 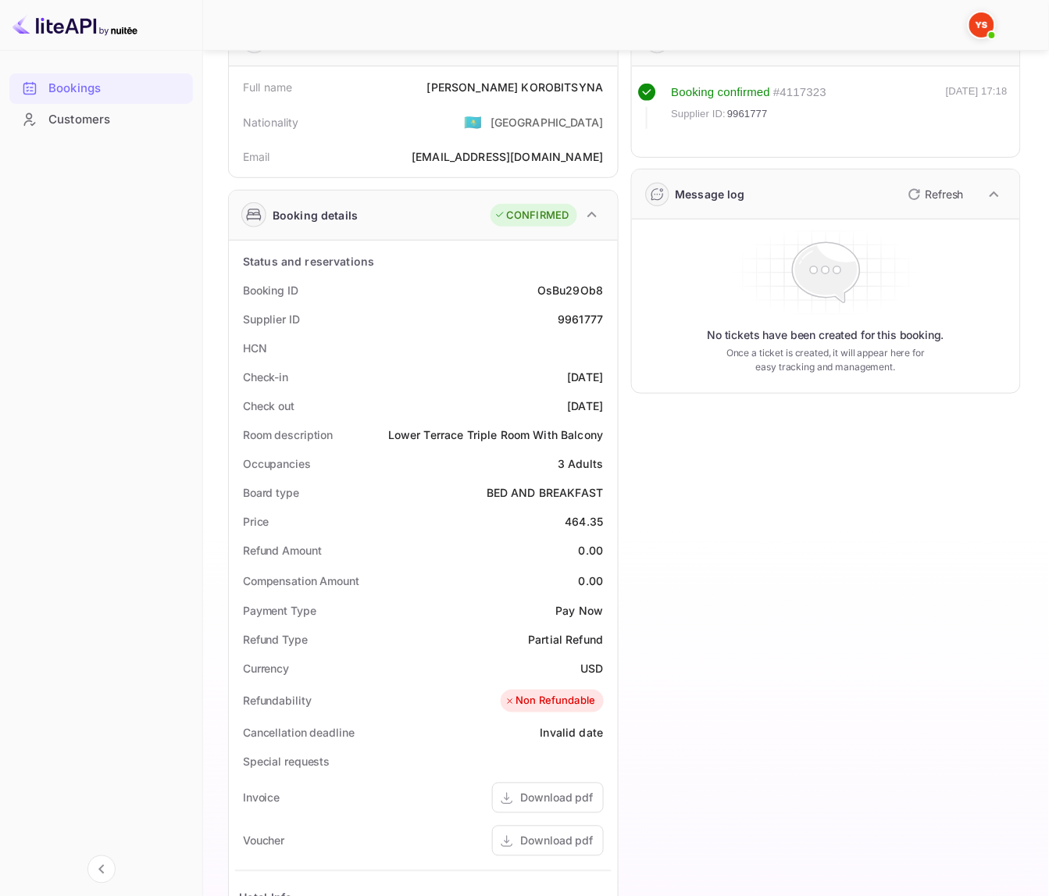 I want to click on div: Partial Refund, so click(x=566, y=640).